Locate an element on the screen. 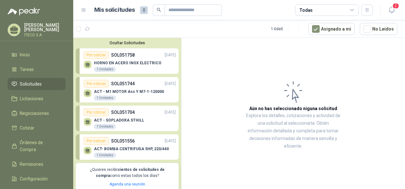 The image size is (405, 189). button: Ocultar Solicitudes is located at coordinates (127, 43).